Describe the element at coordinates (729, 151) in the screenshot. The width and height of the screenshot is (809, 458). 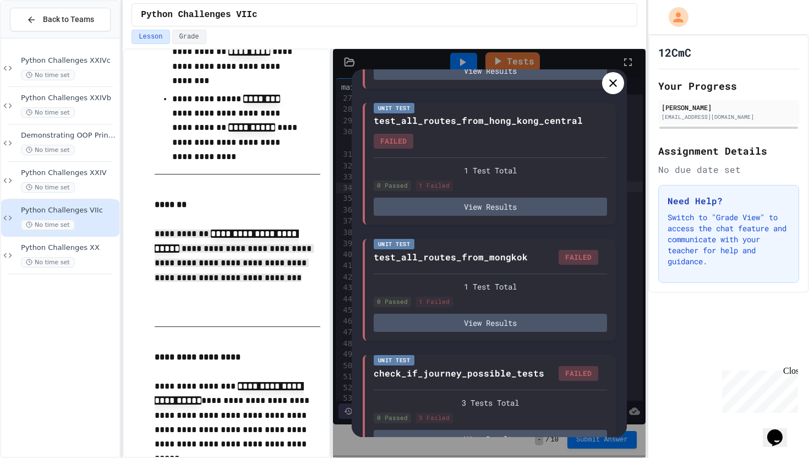
I see `h2: Assignment Details` at that location.